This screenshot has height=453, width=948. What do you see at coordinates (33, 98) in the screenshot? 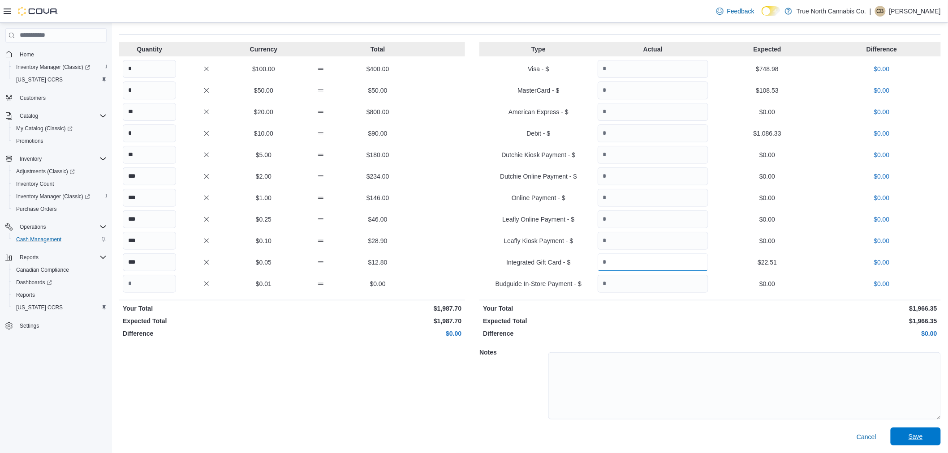
I see `a: Customers` at bounding box center [33, 98].